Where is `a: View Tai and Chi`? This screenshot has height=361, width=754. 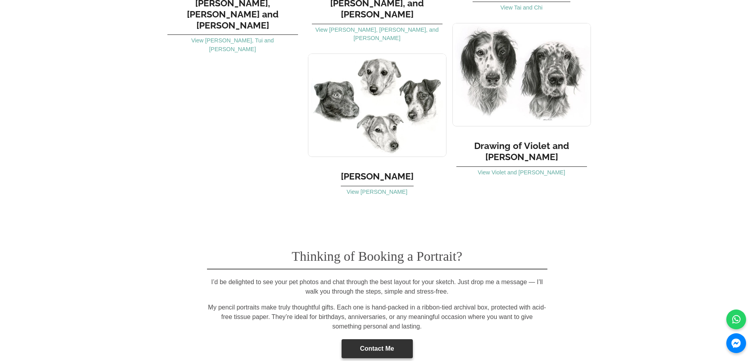
a: View Tai and Chi is located at coordinates (522, 8).